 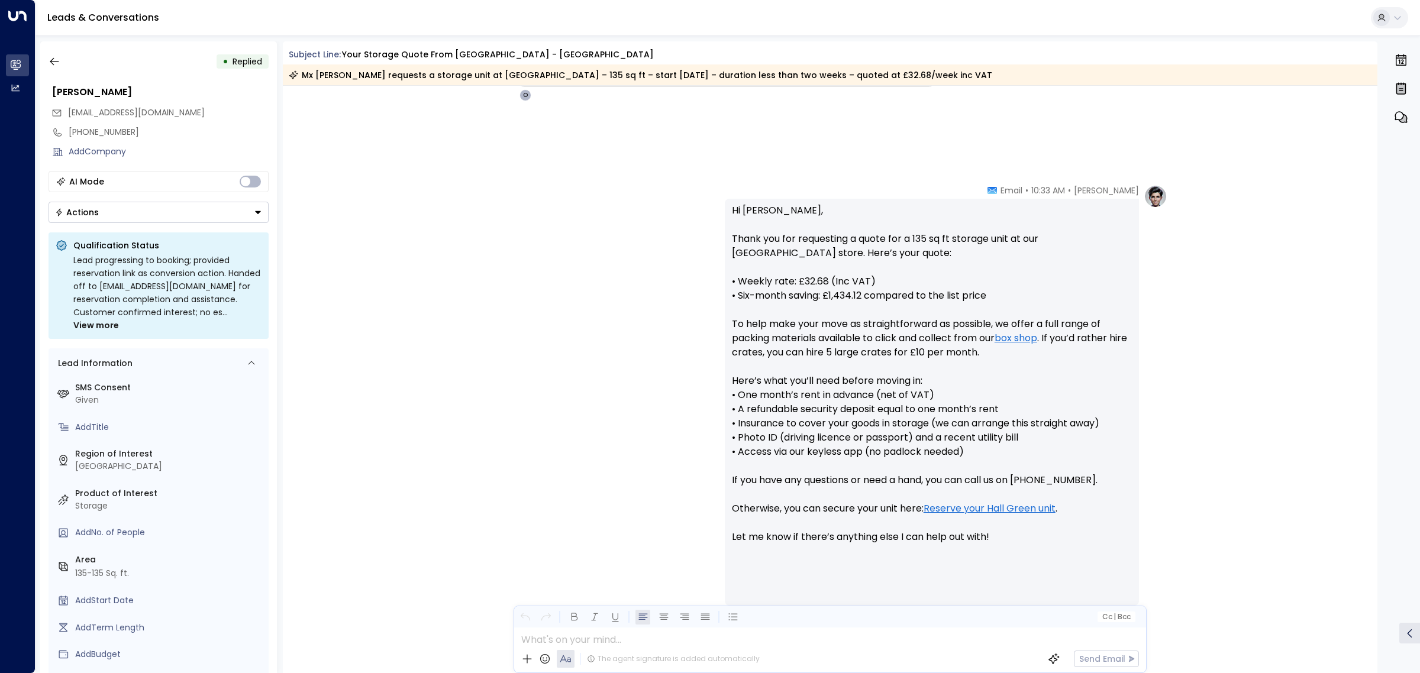 I want to click on div: AddTitle, so click(x=169, y=427).